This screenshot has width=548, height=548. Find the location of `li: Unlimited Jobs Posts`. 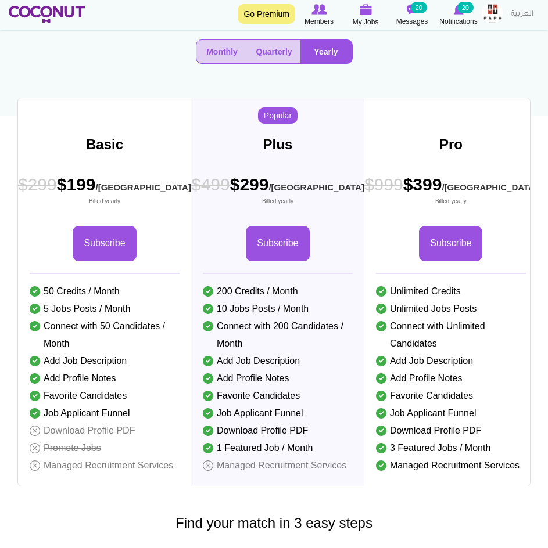

li: Unlimited Jobs Posts is located at coordinates (451, 309).